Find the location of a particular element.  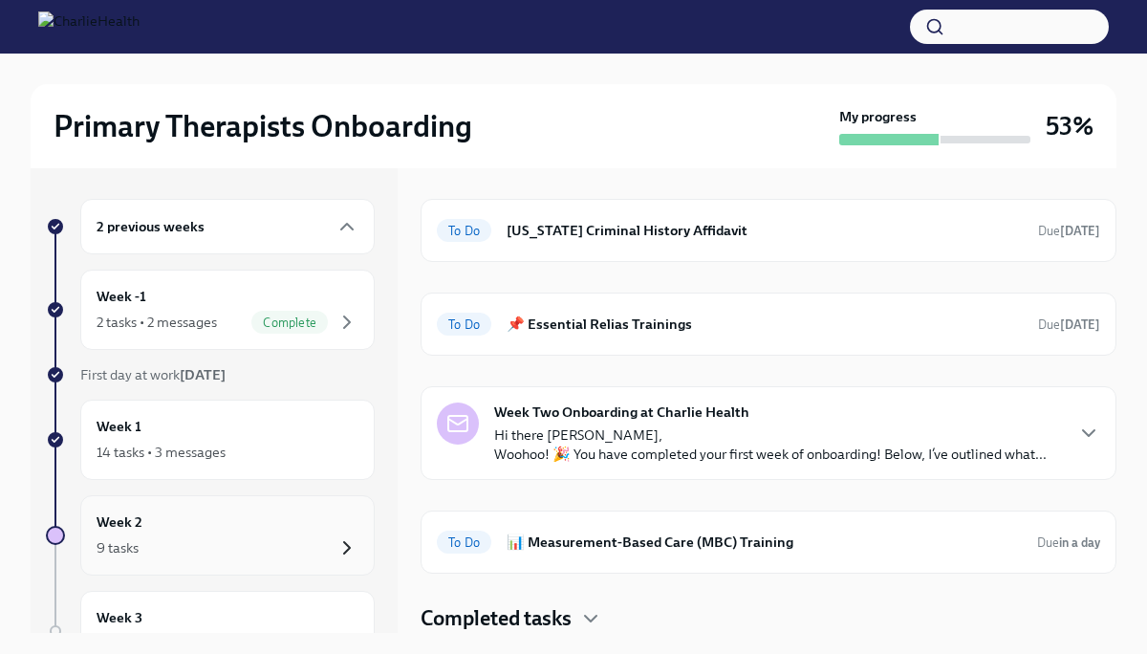

h6: 📊 Measurement-Based Care (MBC) Training is located at coordinates (763, 542).